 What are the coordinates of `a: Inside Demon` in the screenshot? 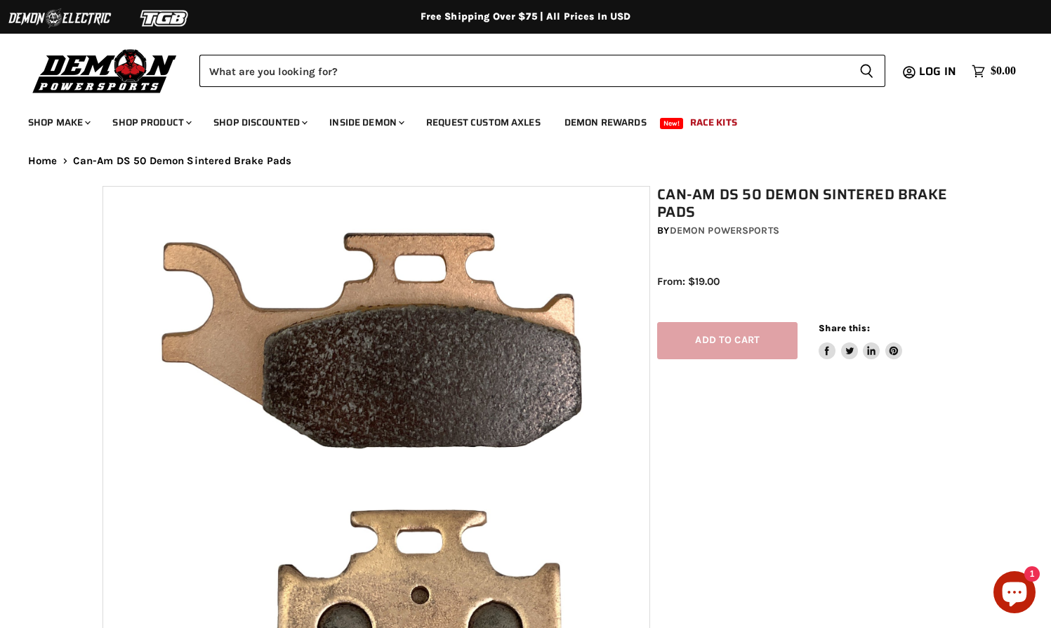 It's located at (366, 122).